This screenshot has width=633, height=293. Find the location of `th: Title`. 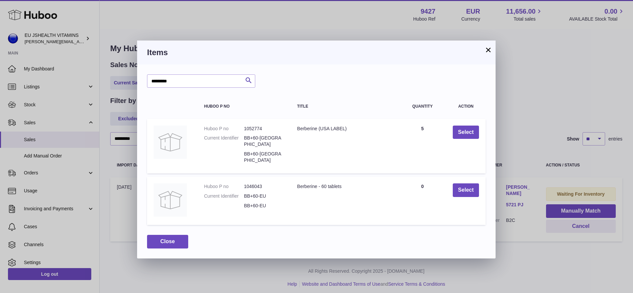

th: Title is located at coordinates (345, 106).